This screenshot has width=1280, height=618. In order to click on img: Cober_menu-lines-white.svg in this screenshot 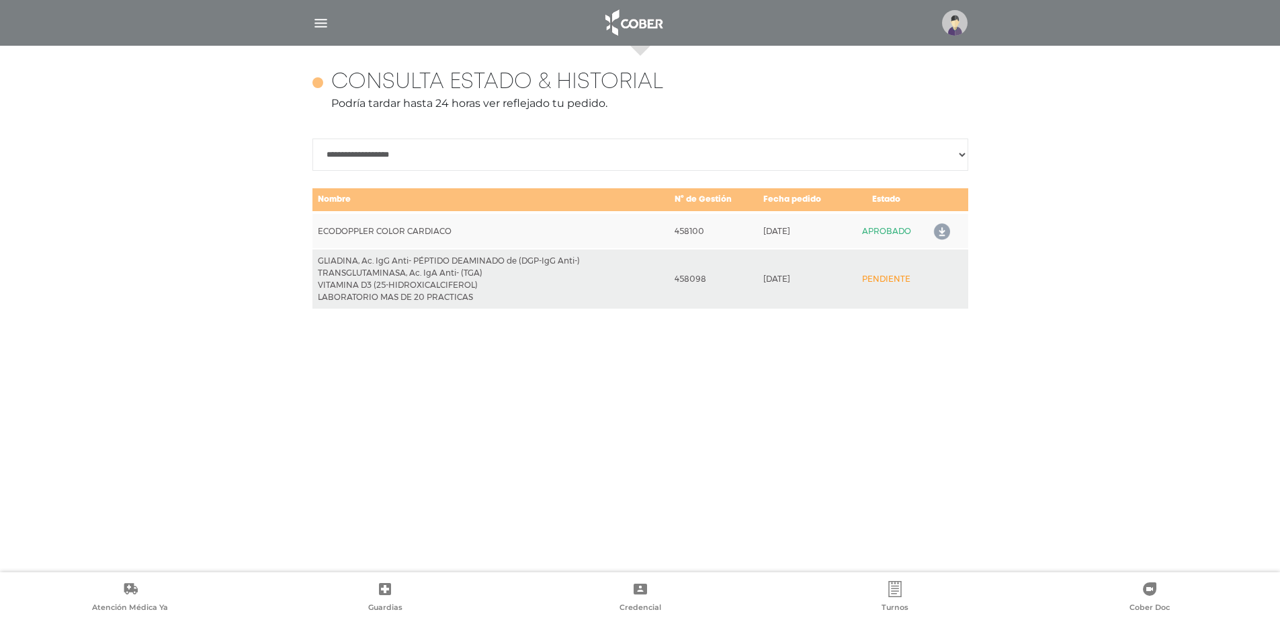, I will do `click(321, 23)`.